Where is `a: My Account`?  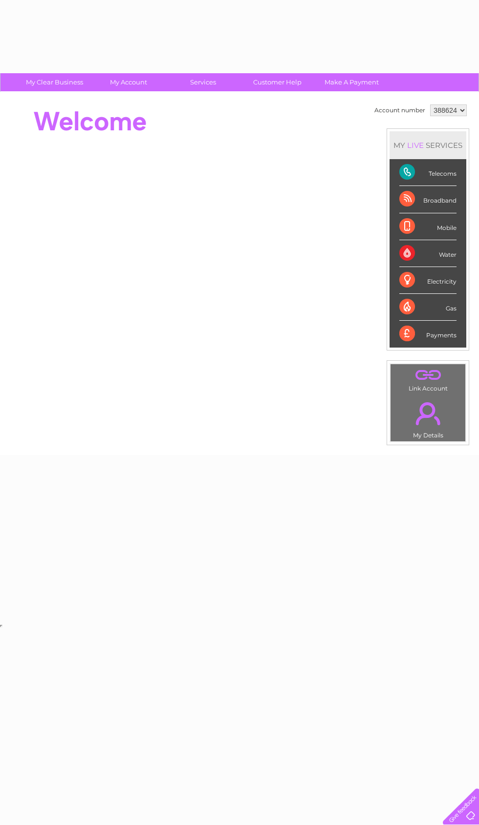 a: My Account is located at coordinates (128, 82).